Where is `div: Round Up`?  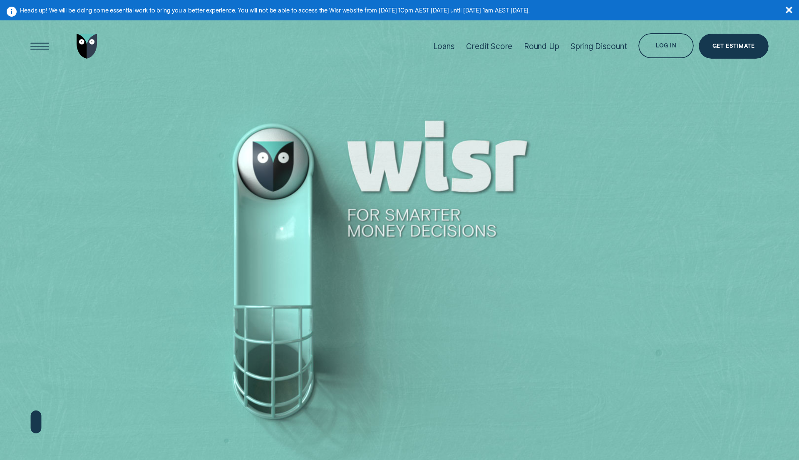 div: Round Up is located at coordinates (541, 46).